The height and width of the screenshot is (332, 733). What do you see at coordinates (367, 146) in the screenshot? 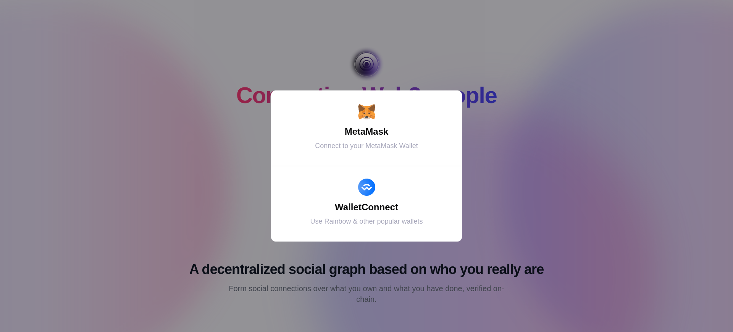
I see `div: Connect to your MetaMask Wallet` at bounding box center [367, 146].